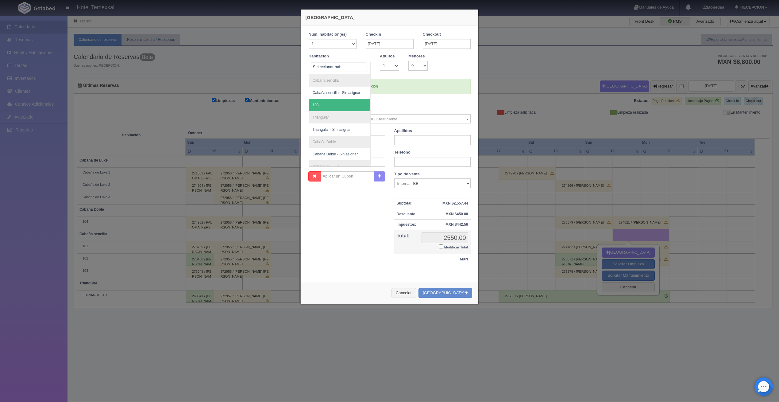 The height and width of the screenshot is (402, 779). What do you see at coordinates (456, 247) in the screenshot?
I see `small: Modificar Total` at bounding box center [456, 247].